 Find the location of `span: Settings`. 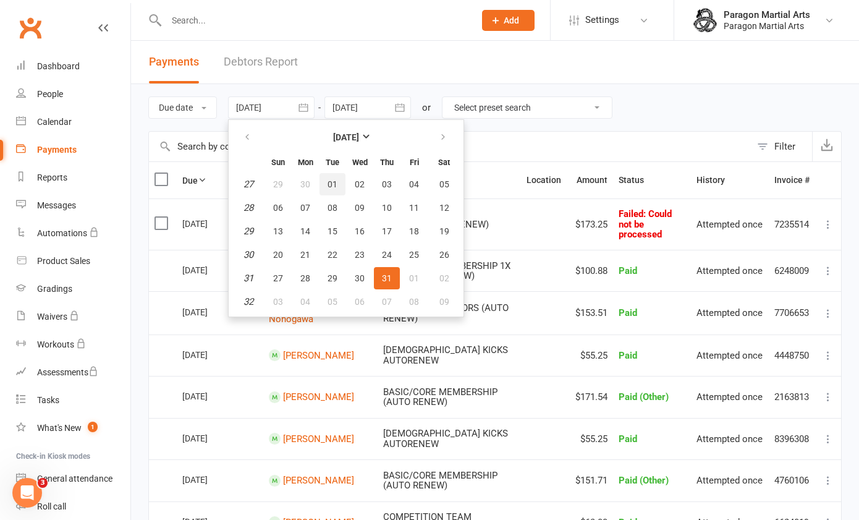

span: Settings is located at coordinates (602, 20).